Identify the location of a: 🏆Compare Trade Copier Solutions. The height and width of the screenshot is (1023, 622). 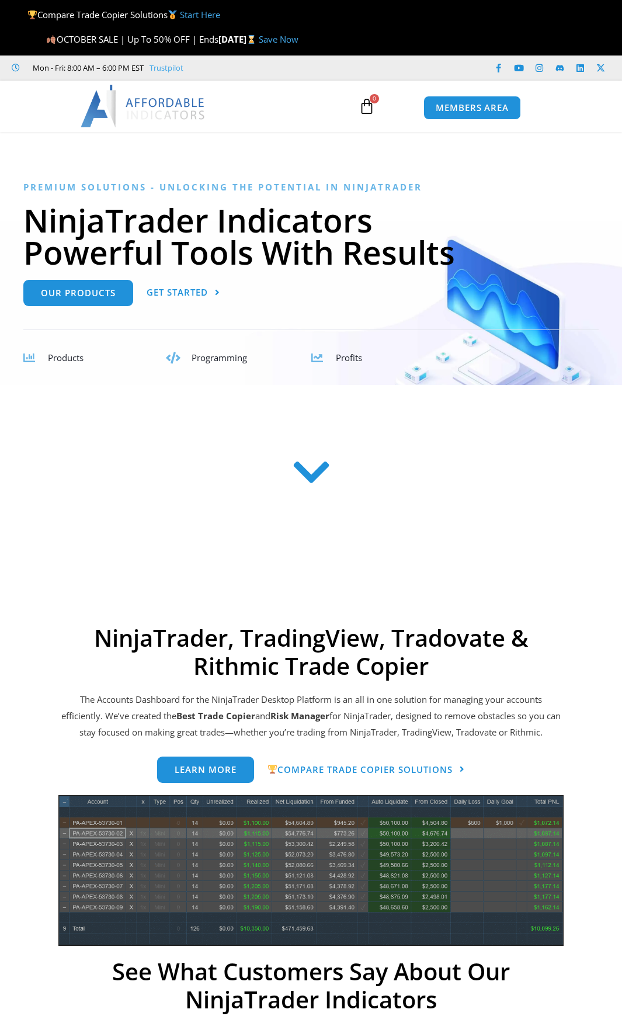
(366, 770).